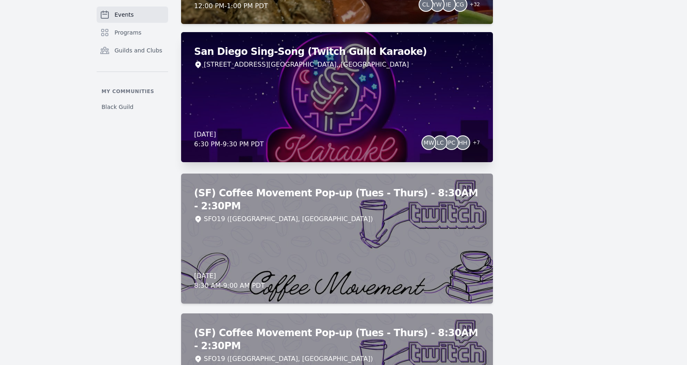 This screenshot has width=687, height=365. I want to click on span: HH, so click(463, 143).